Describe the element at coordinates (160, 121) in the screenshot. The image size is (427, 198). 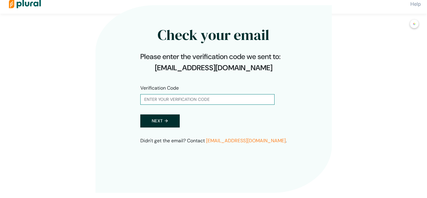
I see `button: Next →` at that location.